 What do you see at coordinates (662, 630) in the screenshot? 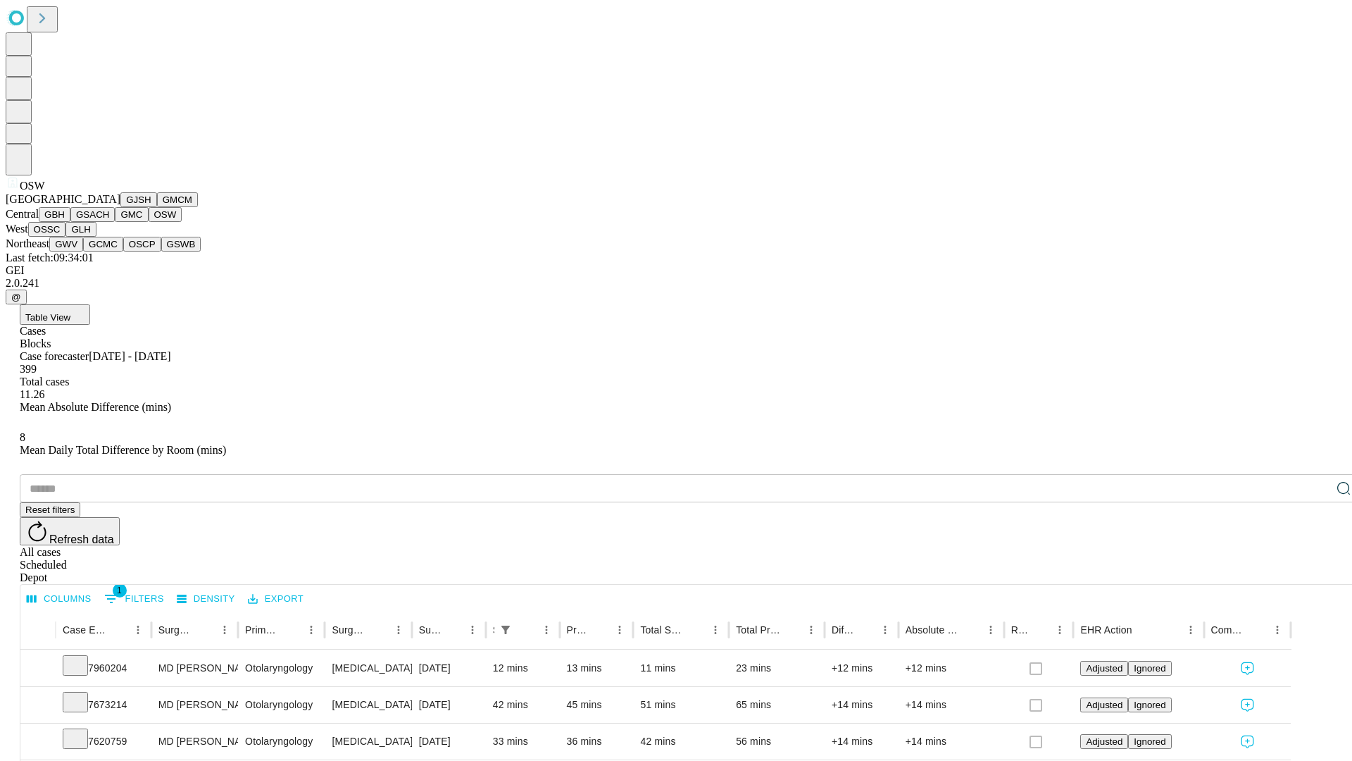
I see `div: Total Scheduled Duration` at bounding box center [662, 630].